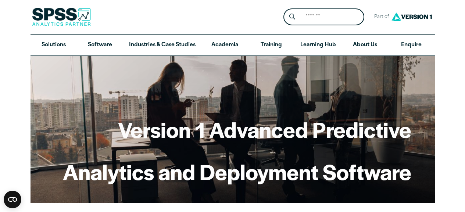 The image size is (465, 212). What do you see at coordinates (225, 45) in the screenshot?
I see `a: Academia` at bounding box center [225, 45].